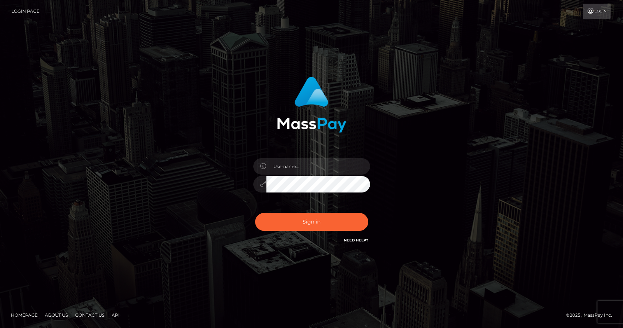 The image size is (623, 328). I want to click on a: Login, so click(597, 11).